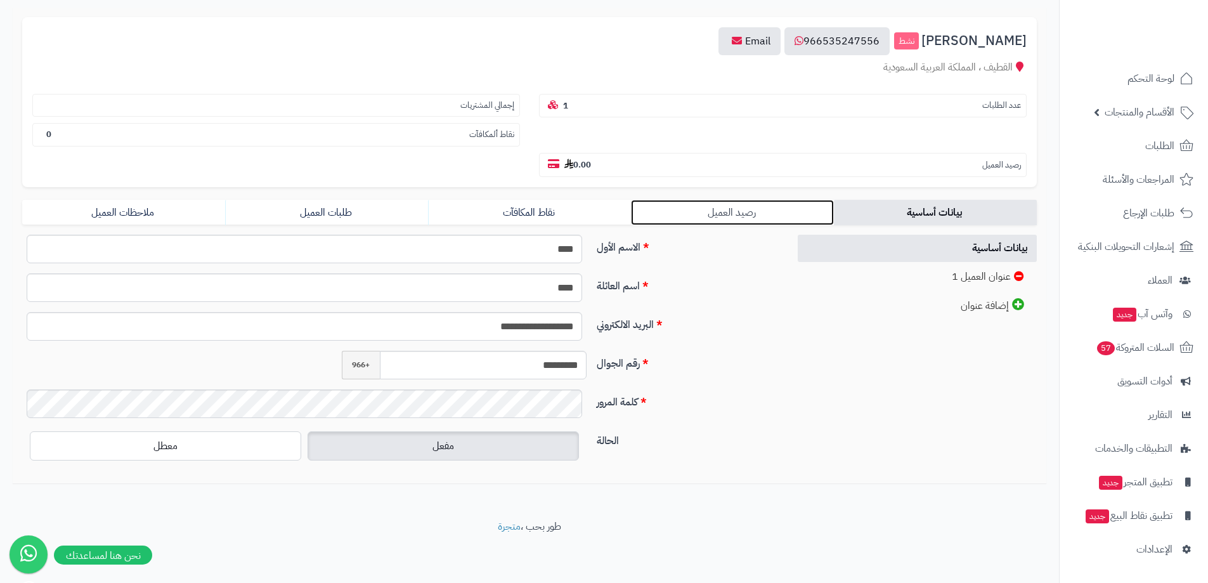 This screenshot has width=1208, height=583. What do you see at coordinates (687, 283) in the screenshot?
I see `label: اسم العائلة` at bounding box center [687, 283].